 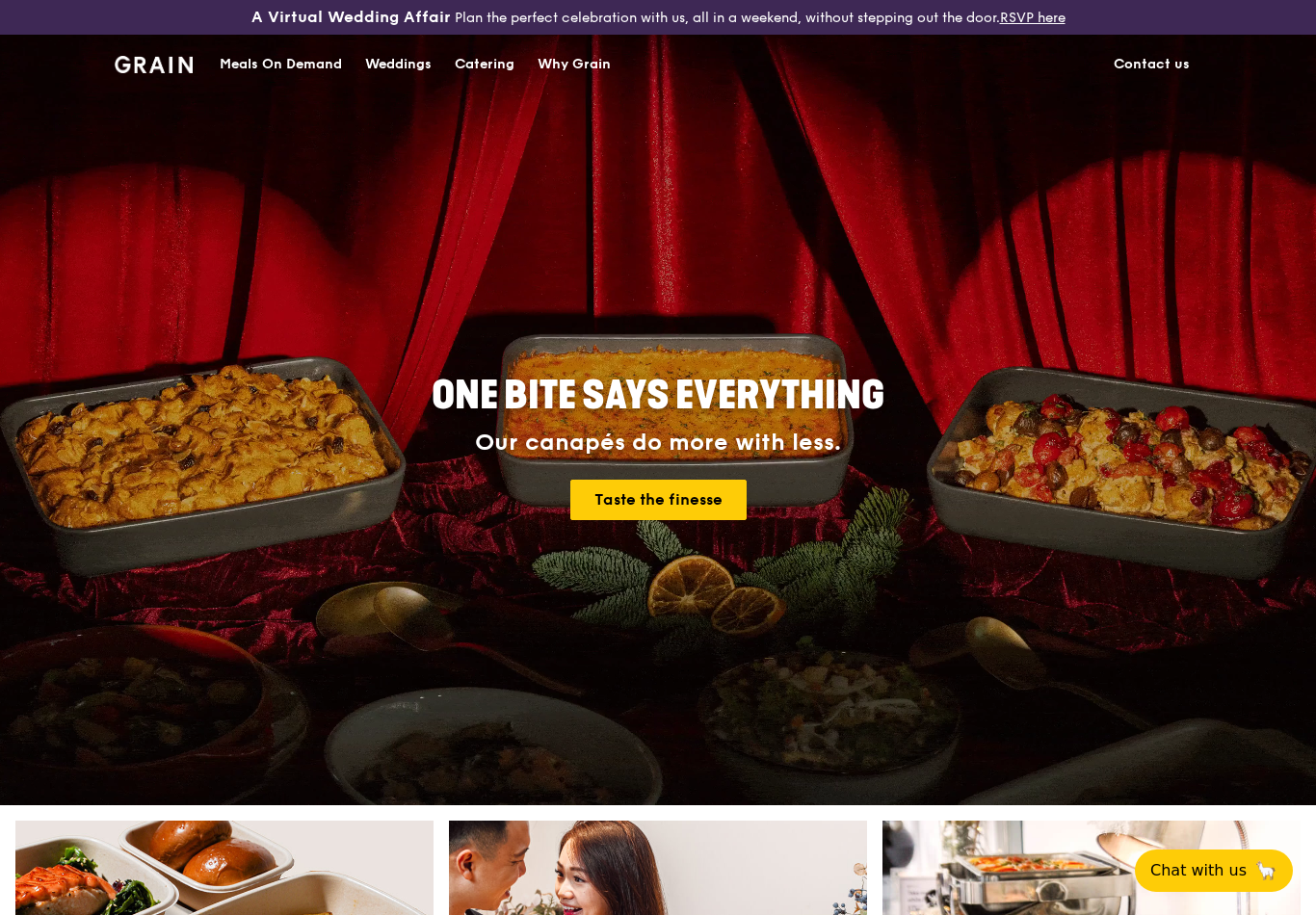 What do you see at coordinates (280, 65) in the screenshot?
I see `div: Meals On Demand` at bounding box center [280, 65].